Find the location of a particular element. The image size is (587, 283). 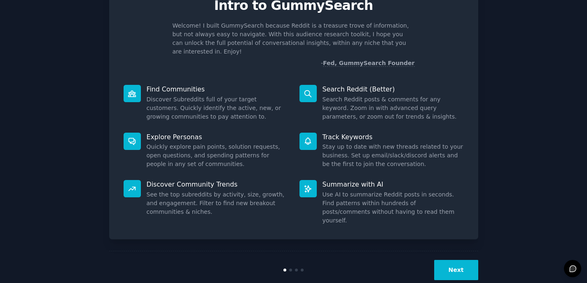

dd: Search Reddit posts & comments for any keyword. Zoom in with advanced query parameters, or zoom o... is located at coordinates (393, 108).